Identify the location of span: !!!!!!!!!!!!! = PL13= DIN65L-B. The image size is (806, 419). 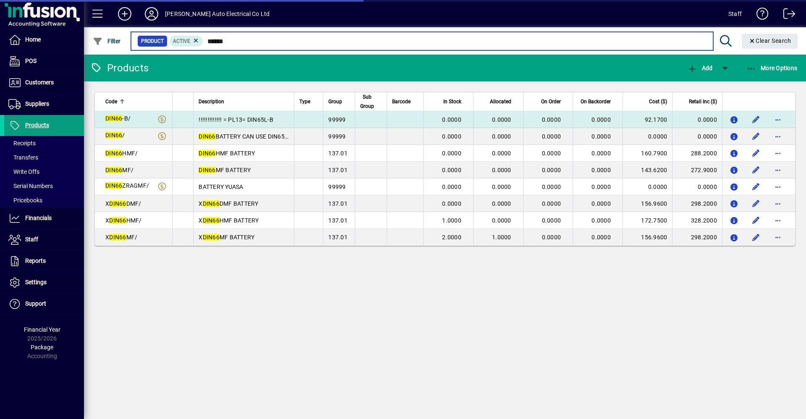
(236, 120).